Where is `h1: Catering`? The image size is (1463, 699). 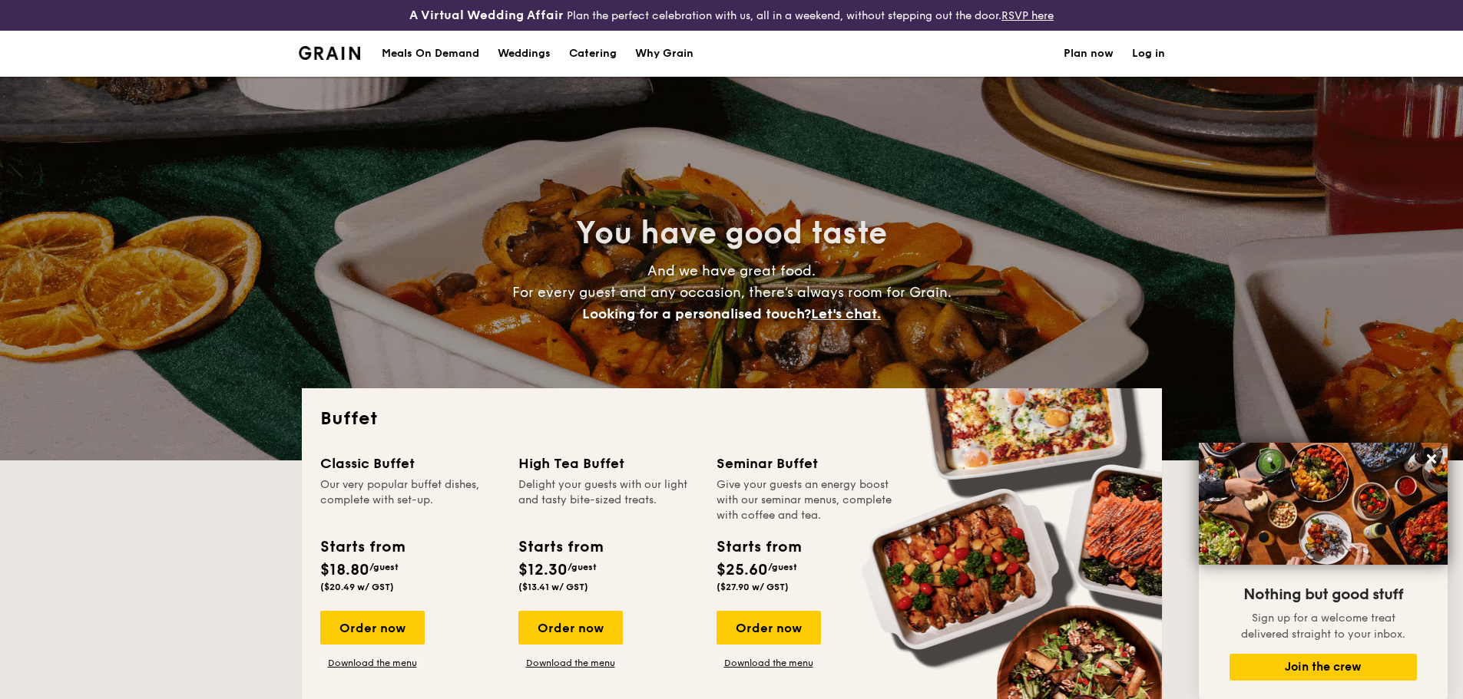
h1: Catering is located at coordinates (593, 54).